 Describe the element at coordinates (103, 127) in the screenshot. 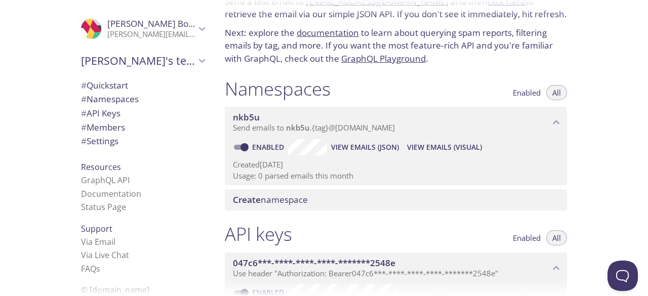

I see `span: Members` at that location.